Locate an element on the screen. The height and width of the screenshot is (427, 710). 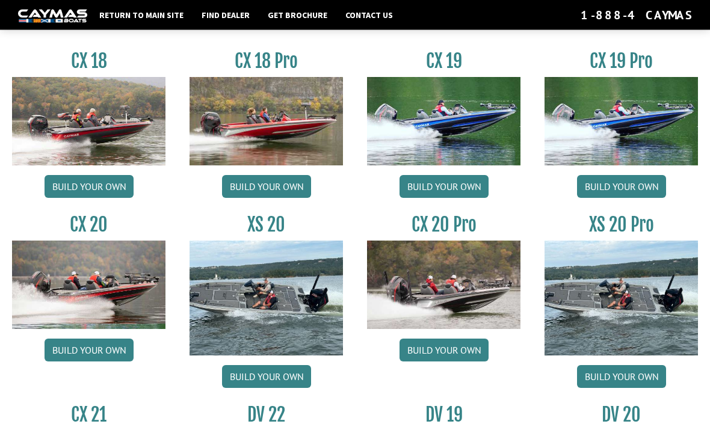
img: CX-20Pro_thumbnail.jpg is located at coordinates (444, 285).